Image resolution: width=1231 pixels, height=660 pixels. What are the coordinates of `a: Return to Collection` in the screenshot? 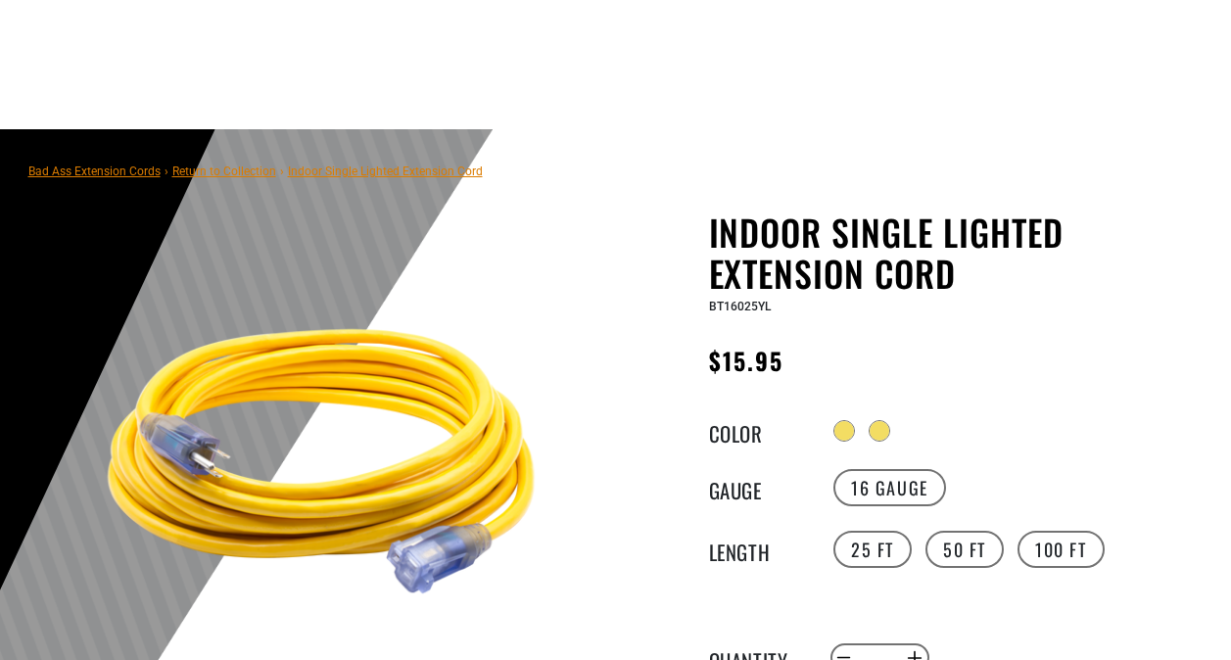 It's located at (224, 171).